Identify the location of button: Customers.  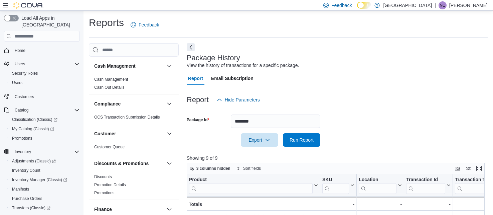
(42, 96).